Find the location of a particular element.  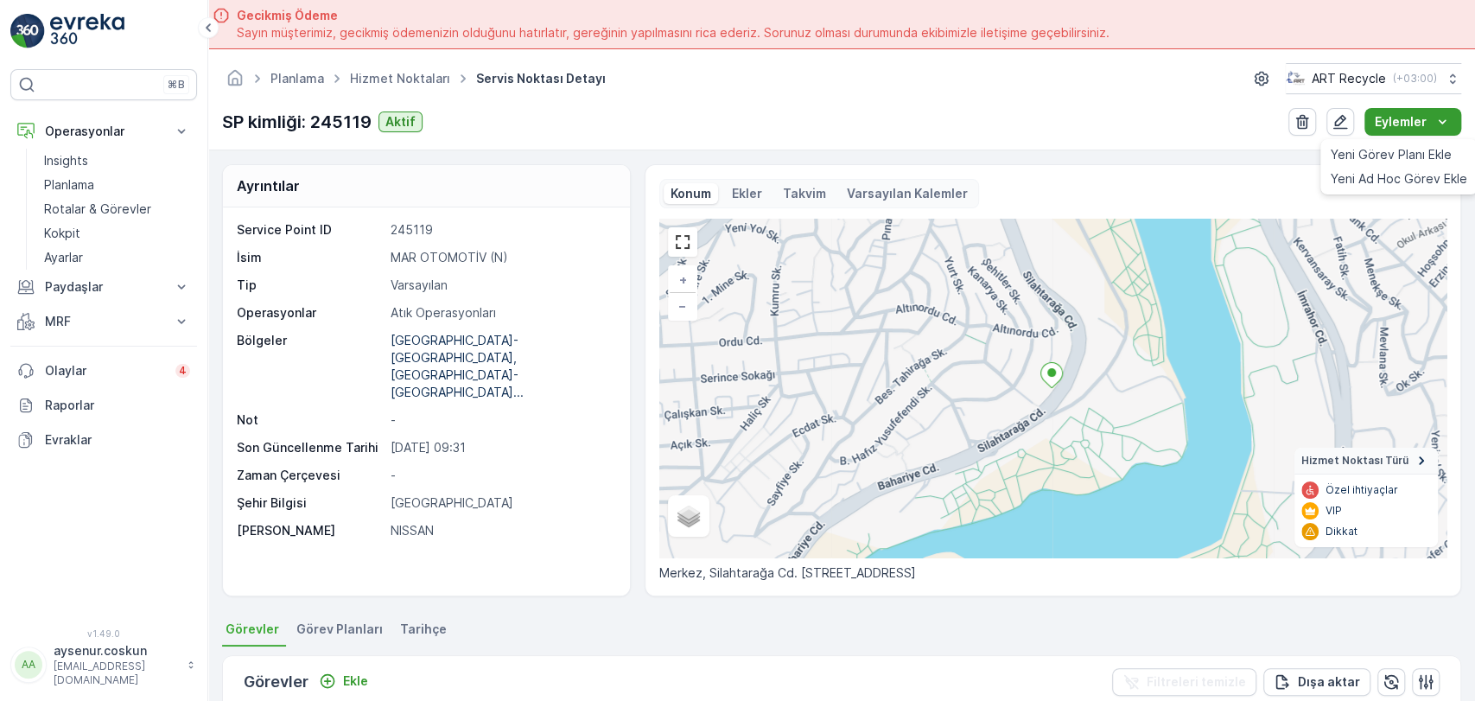

p: Konum is located at coordinates (690, 194).